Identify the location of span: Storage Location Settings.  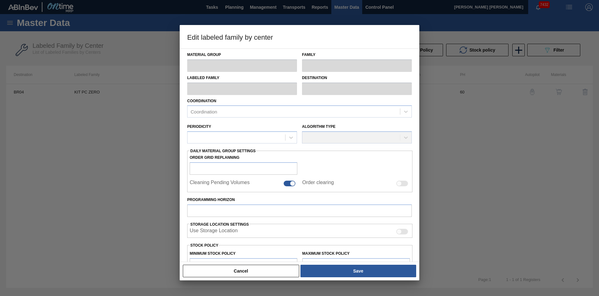
(220, 224).